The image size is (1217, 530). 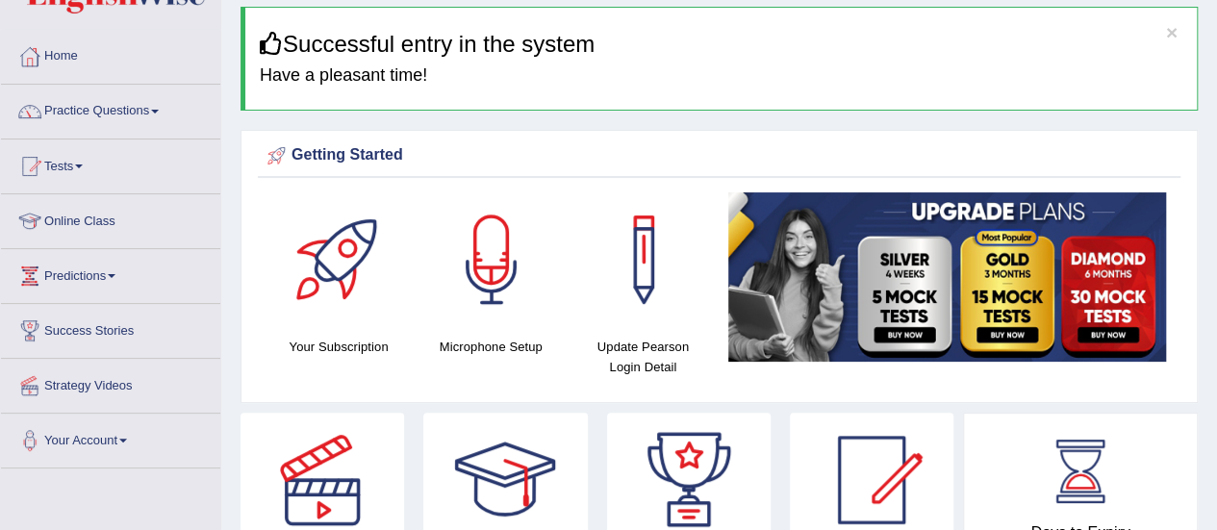 What do you see at coordinates (643, 357) in the screenshot?
I see `h4: Update Pearson Login Detail` at bounding box center [643, 357].